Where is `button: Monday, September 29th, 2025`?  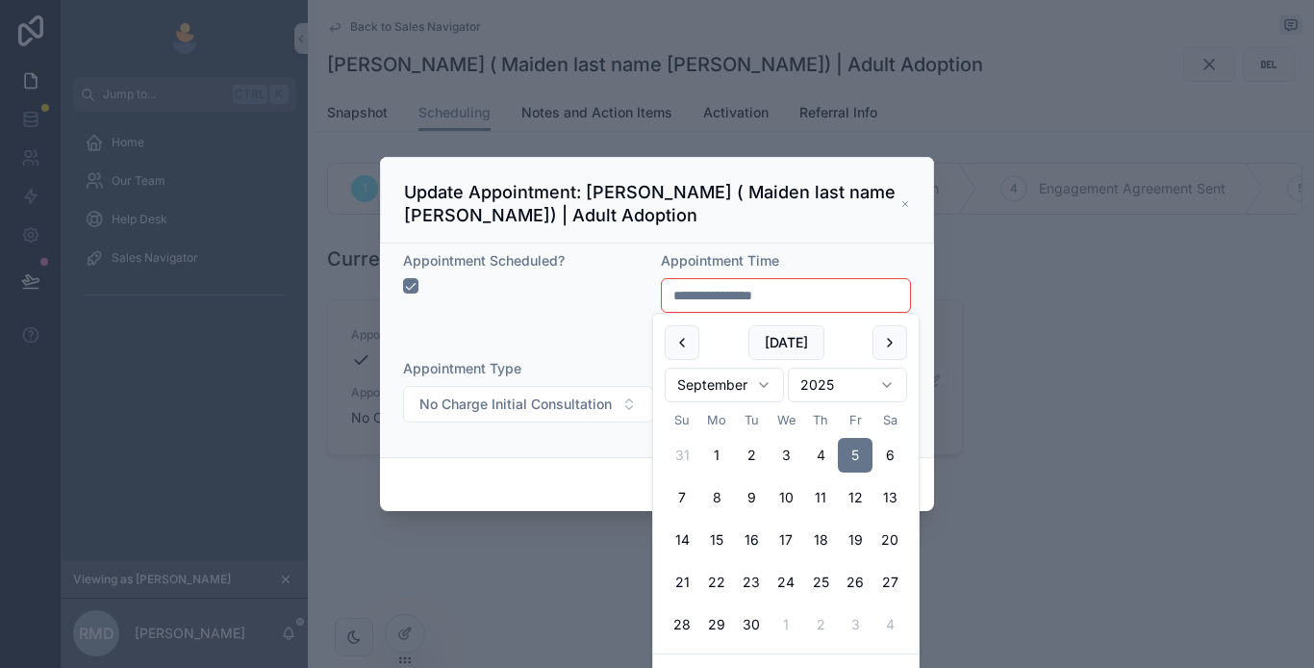
button: Monday, September 29th, 2025 is located at coordinates (717, 624).